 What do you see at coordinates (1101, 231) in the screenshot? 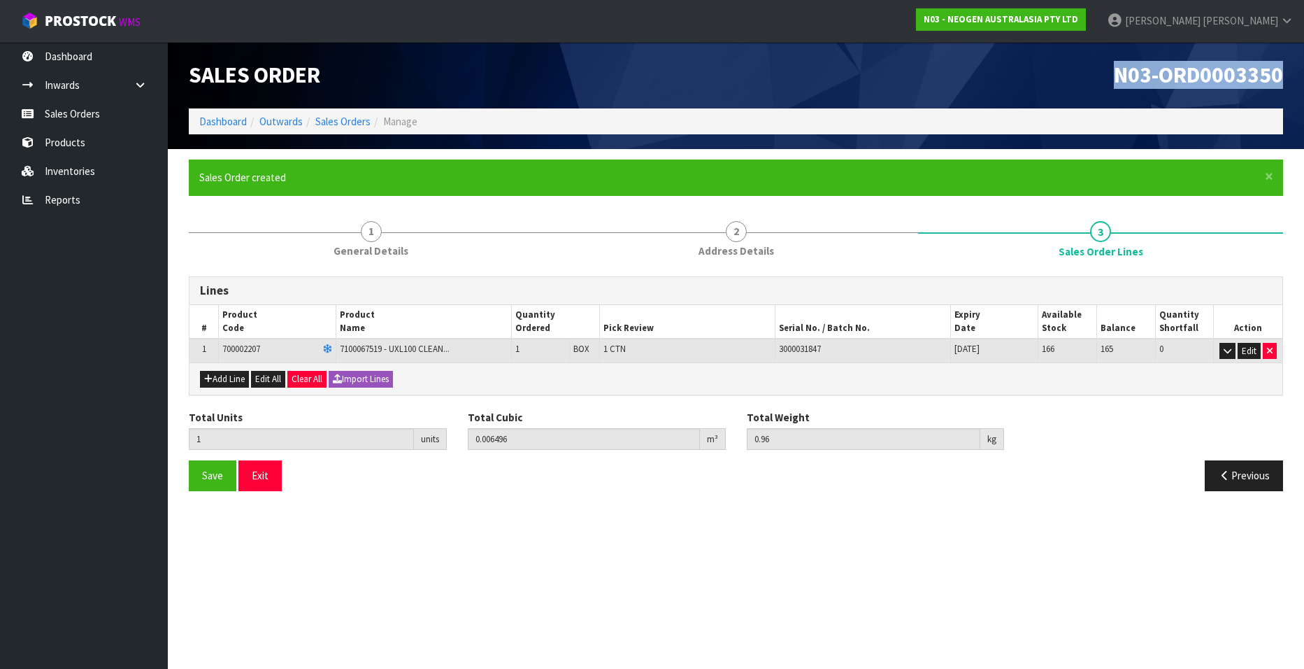
I see `span: 3` at bounding box center [1101, 231].